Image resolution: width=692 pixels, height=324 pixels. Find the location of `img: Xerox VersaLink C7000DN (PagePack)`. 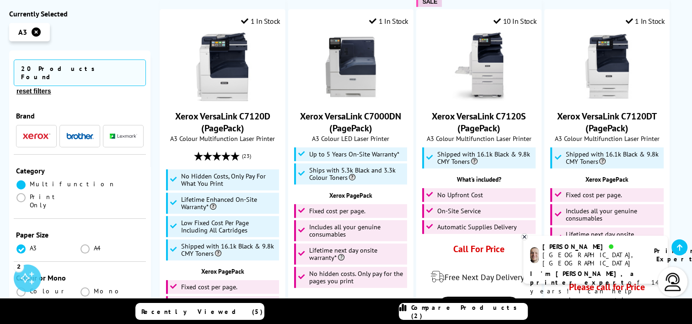

img: Xerox VersaLink C7000DN (PagePack) is located at coordinates (351, 67).